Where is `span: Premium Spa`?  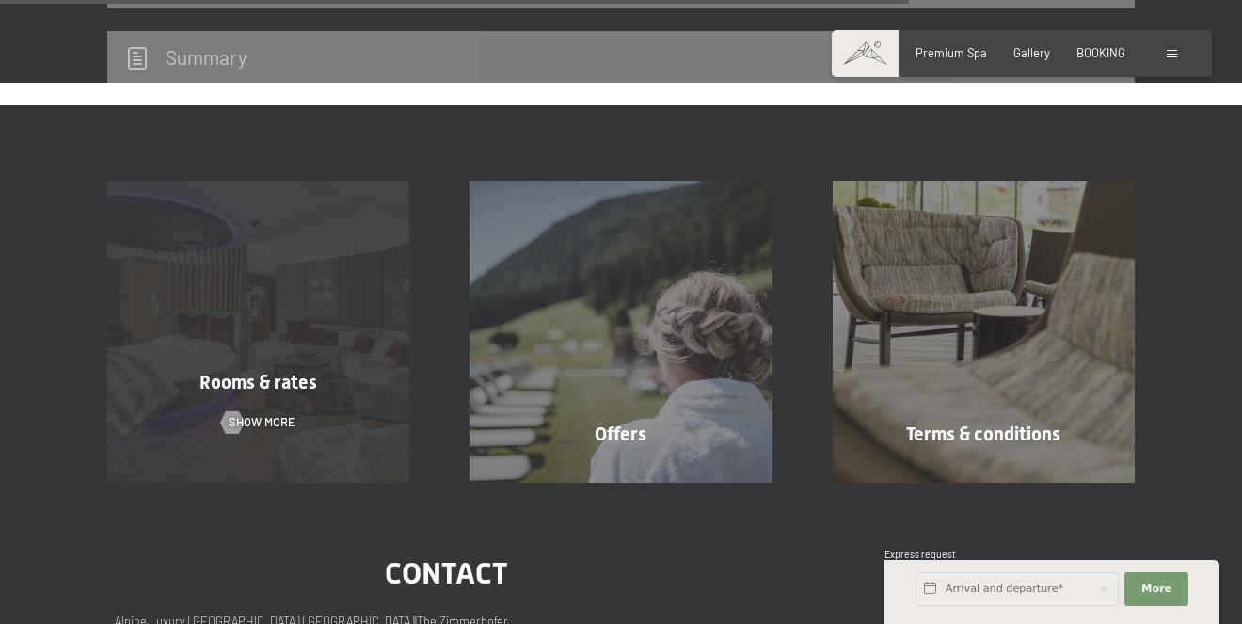 span: Premium Spa is located at coordinates (951, 53).